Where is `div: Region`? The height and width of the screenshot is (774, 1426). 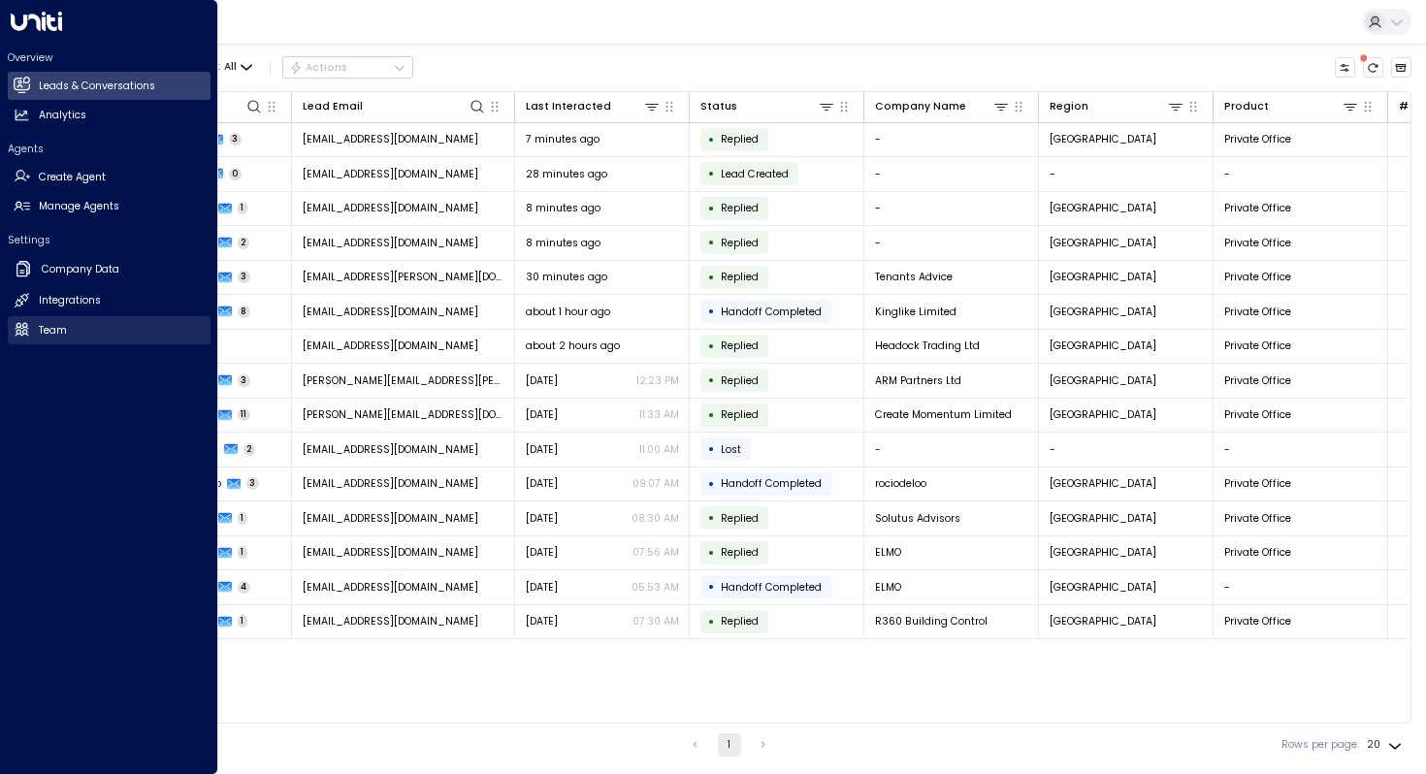
div: Region is located at coordinates (1069, 107).